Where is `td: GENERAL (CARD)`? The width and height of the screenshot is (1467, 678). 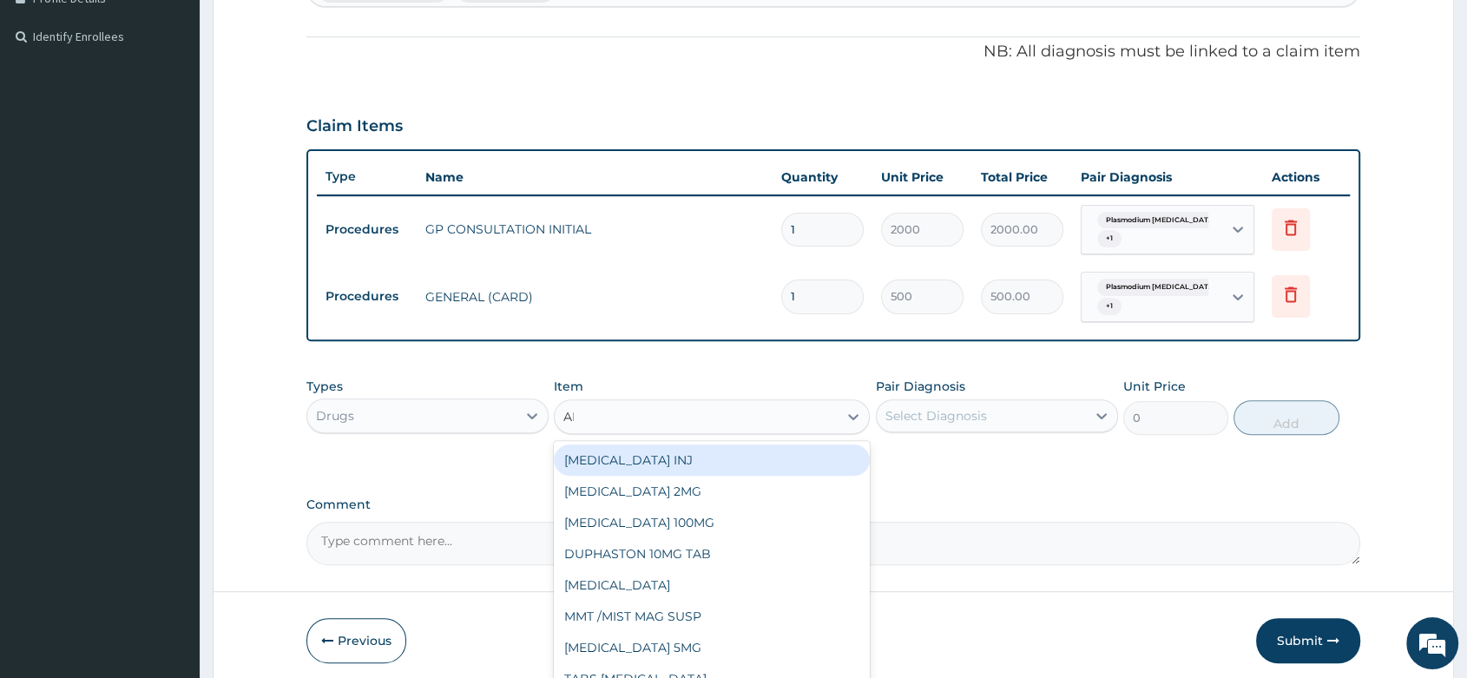 td: GENERAL (CARD) is located at coordinates (595, 297).